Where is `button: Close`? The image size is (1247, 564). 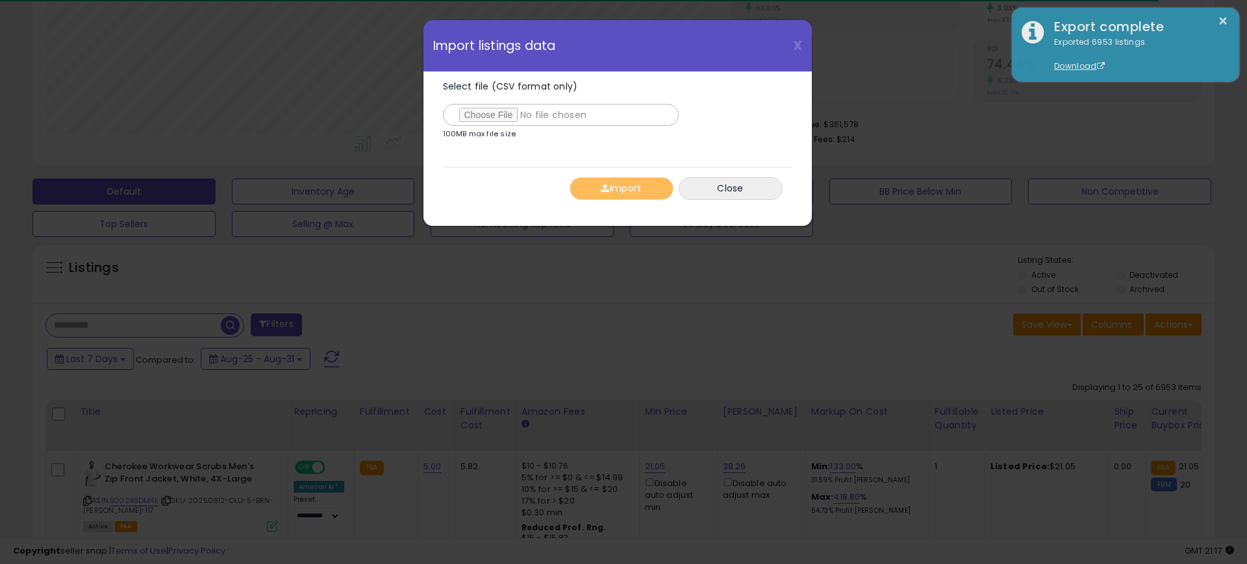
button: Close is located at coordinates (731, 188).